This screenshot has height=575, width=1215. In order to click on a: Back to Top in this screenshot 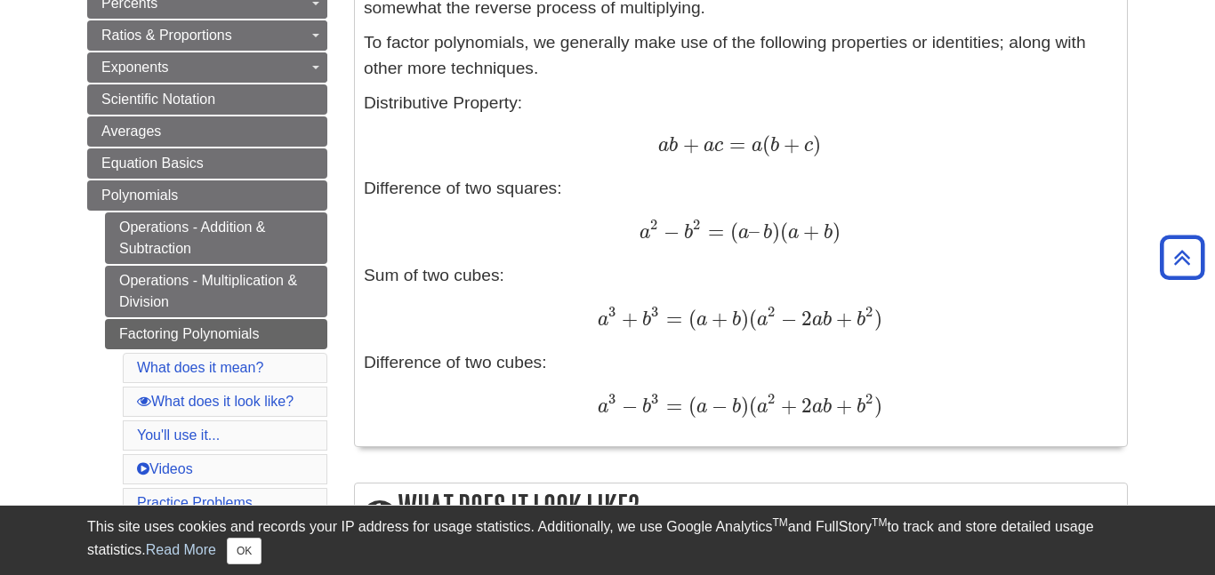, I will do `click(1182, 257)`.